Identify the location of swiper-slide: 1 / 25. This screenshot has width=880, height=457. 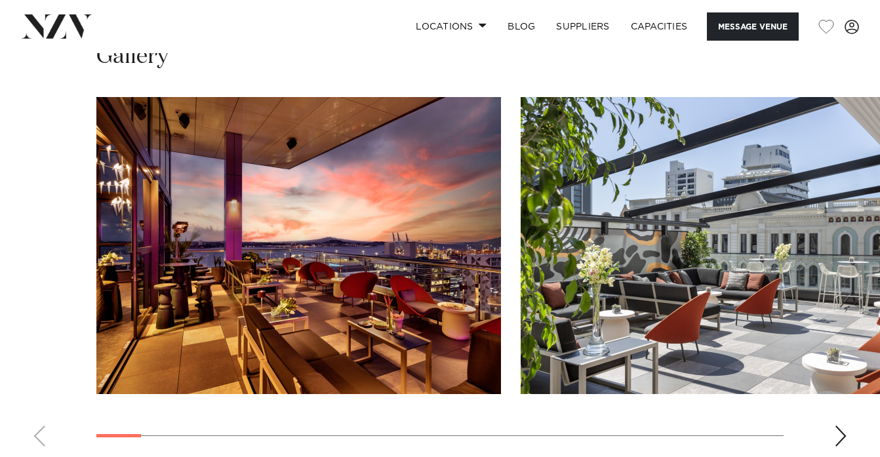
(298, 245).